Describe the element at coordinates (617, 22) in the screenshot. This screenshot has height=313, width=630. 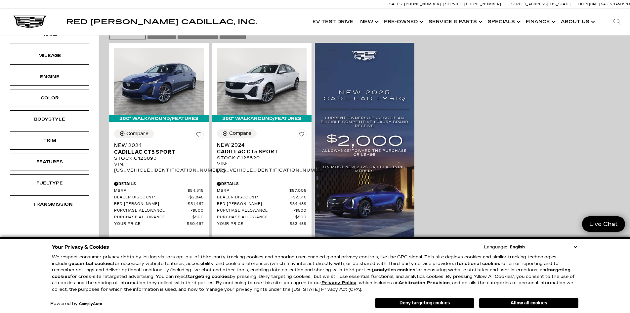
I see `div: Search` at that location.